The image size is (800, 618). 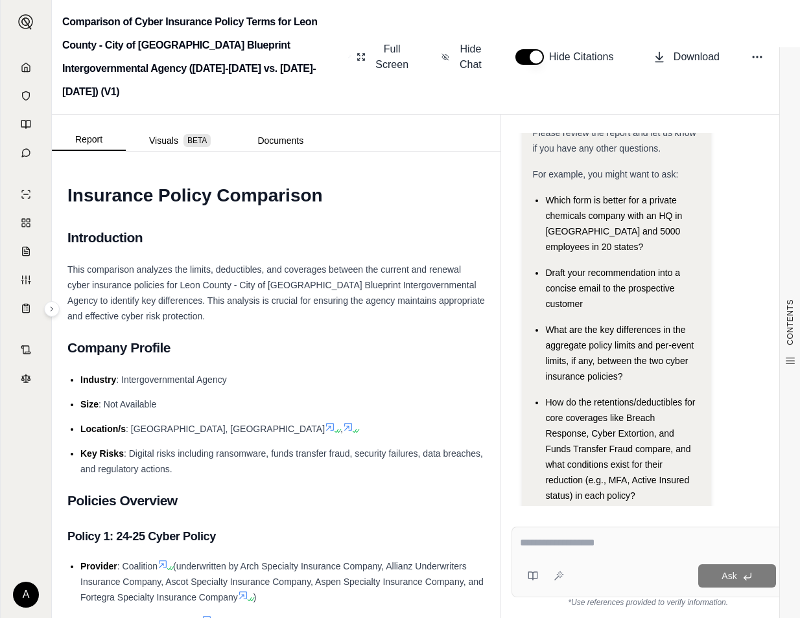 I want to click on button: Documents, so click(x=280, y=141).